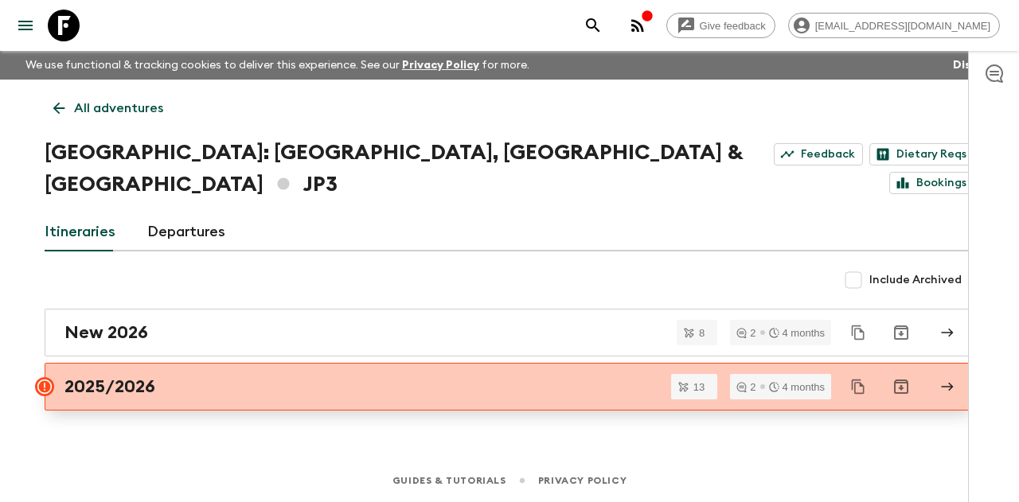 The height and width of the screenshot is (502, 1019). I want to click on h2: New 2026, so click(106, 333).